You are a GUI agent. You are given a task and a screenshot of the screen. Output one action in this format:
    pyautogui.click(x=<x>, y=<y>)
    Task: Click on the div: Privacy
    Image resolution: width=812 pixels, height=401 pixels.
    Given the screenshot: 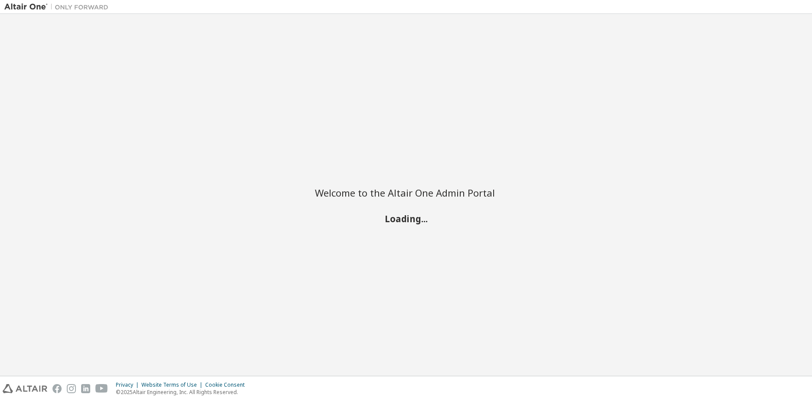 What is the action you would take?
    pyautogui.click(x=128, y=385)
    